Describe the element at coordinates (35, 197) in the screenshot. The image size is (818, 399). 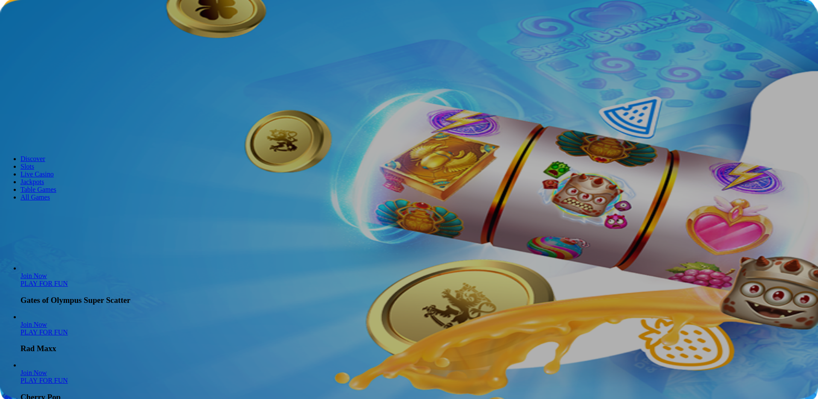
I see `span: All Games` at that location.